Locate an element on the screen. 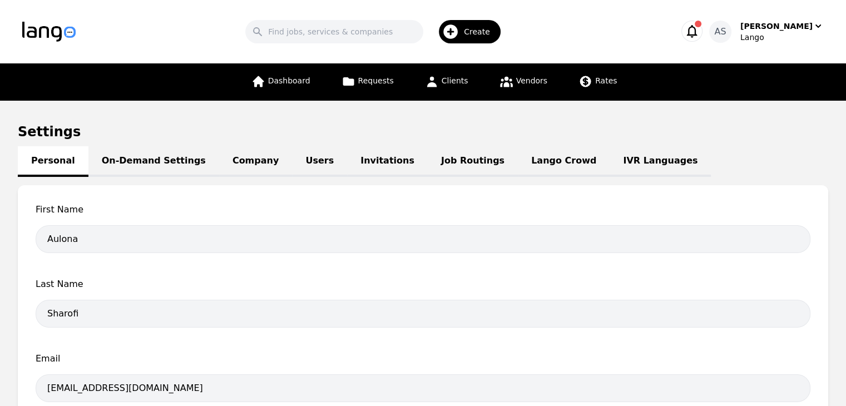  a: Job Routings is located at coordinates (473, 161).